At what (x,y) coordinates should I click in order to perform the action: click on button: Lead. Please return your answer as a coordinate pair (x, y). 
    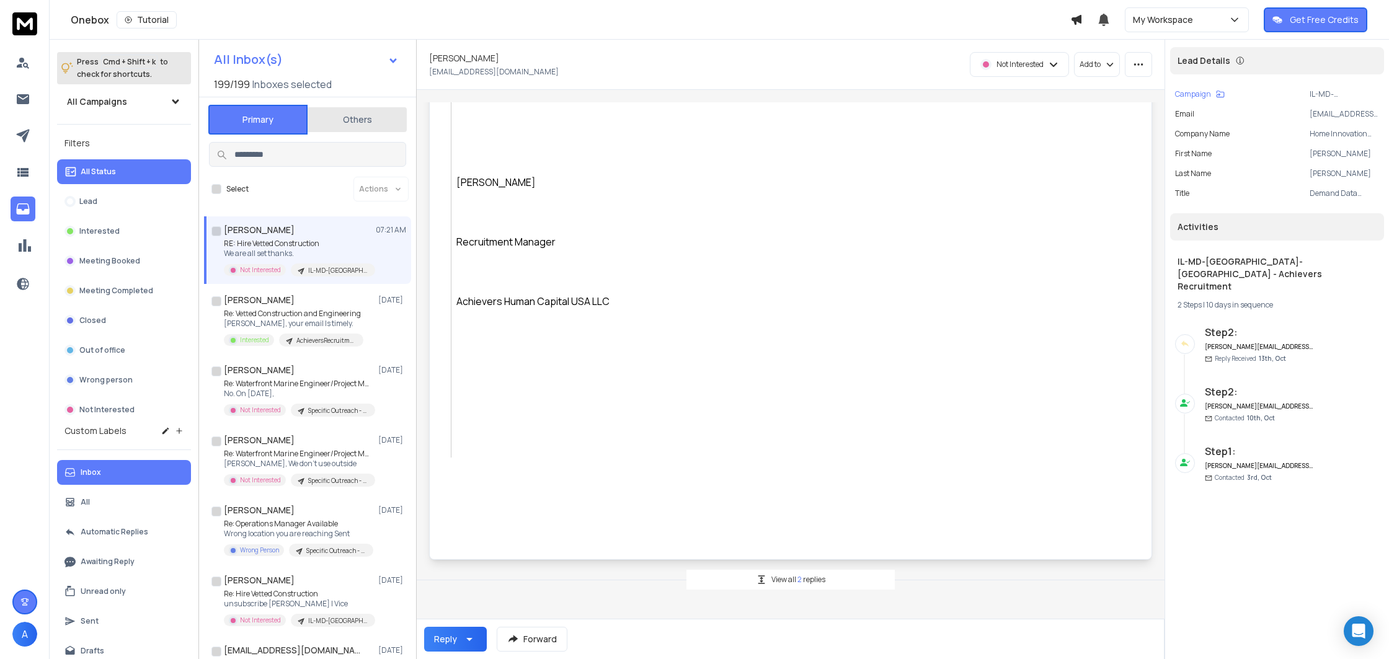
    Looking at the image, I should click on (124, 202).